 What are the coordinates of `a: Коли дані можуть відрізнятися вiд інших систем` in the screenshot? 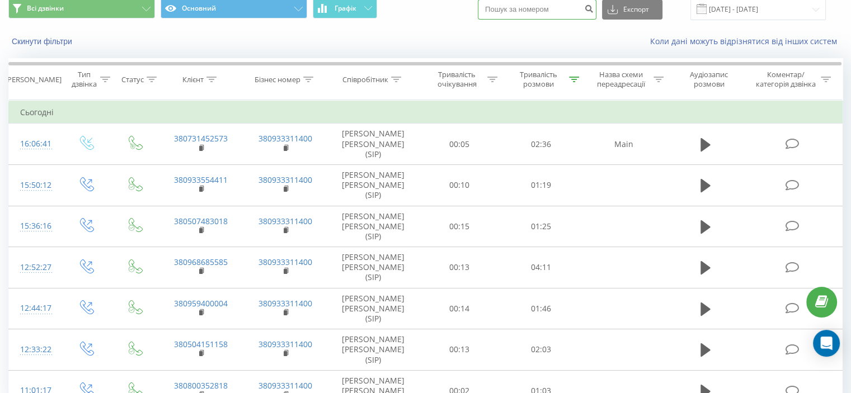 It's located at (746, 41).